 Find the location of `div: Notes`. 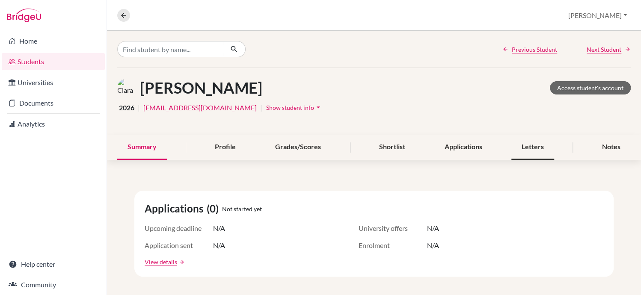

div: Notes is located at coordinates (611, 147).